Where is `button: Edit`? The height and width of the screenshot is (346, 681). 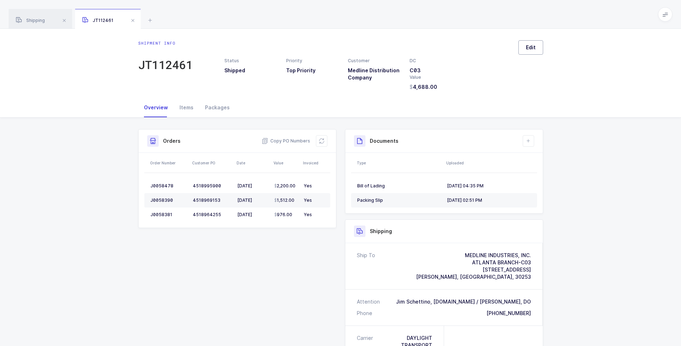 button: Edit is located at coordinates (531, 47).